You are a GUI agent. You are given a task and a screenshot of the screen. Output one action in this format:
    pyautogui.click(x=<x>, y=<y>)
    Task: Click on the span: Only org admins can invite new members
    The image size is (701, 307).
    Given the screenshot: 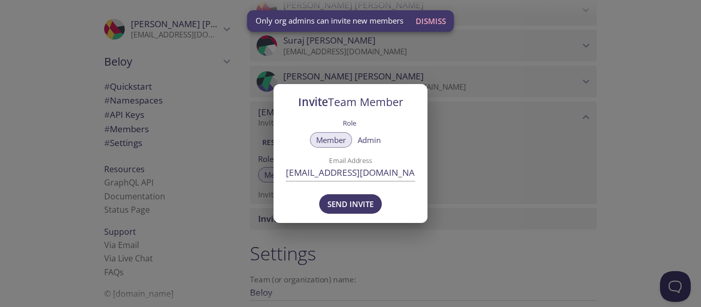 What is the action you would take?
    pyautogui.click(x=329, y=21)
    